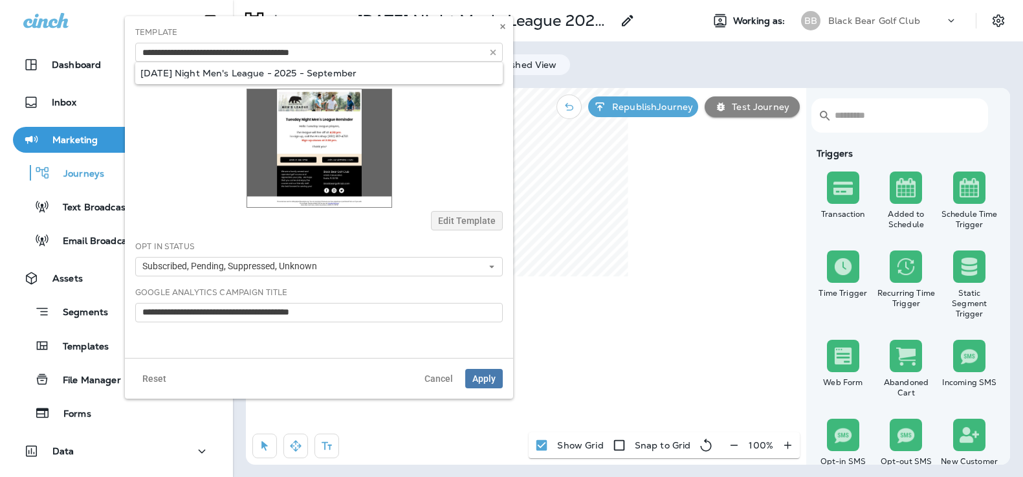 This screenshot has width=1023, height=477. Describe the element at coordinates (999, 21) in the screenshot. I see `button: Settings` at that location.